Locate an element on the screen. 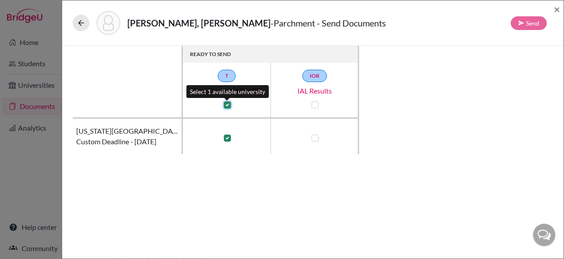 The height and width of the screenshot is (259, 564). button: Close is located at coordinates (557, 9).